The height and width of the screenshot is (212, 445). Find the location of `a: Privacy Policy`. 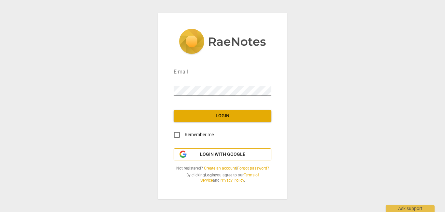

a: Privacy Policy is located at coordinates (232, 180).